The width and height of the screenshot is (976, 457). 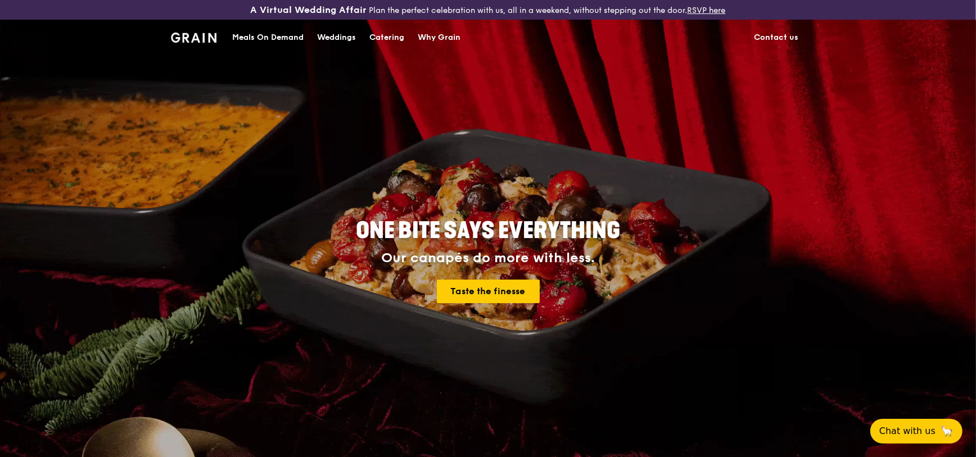 I want to click on a: GrainGrain, so click(x=193, y=37).